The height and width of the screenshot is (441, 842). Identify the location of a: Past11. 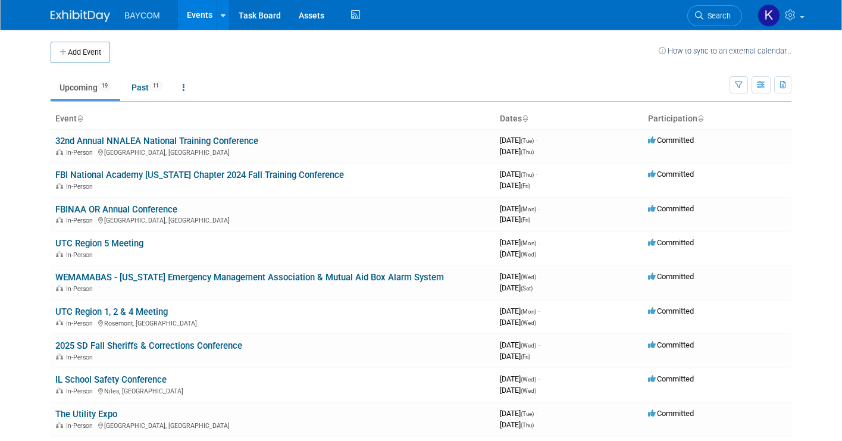
(147, 87).